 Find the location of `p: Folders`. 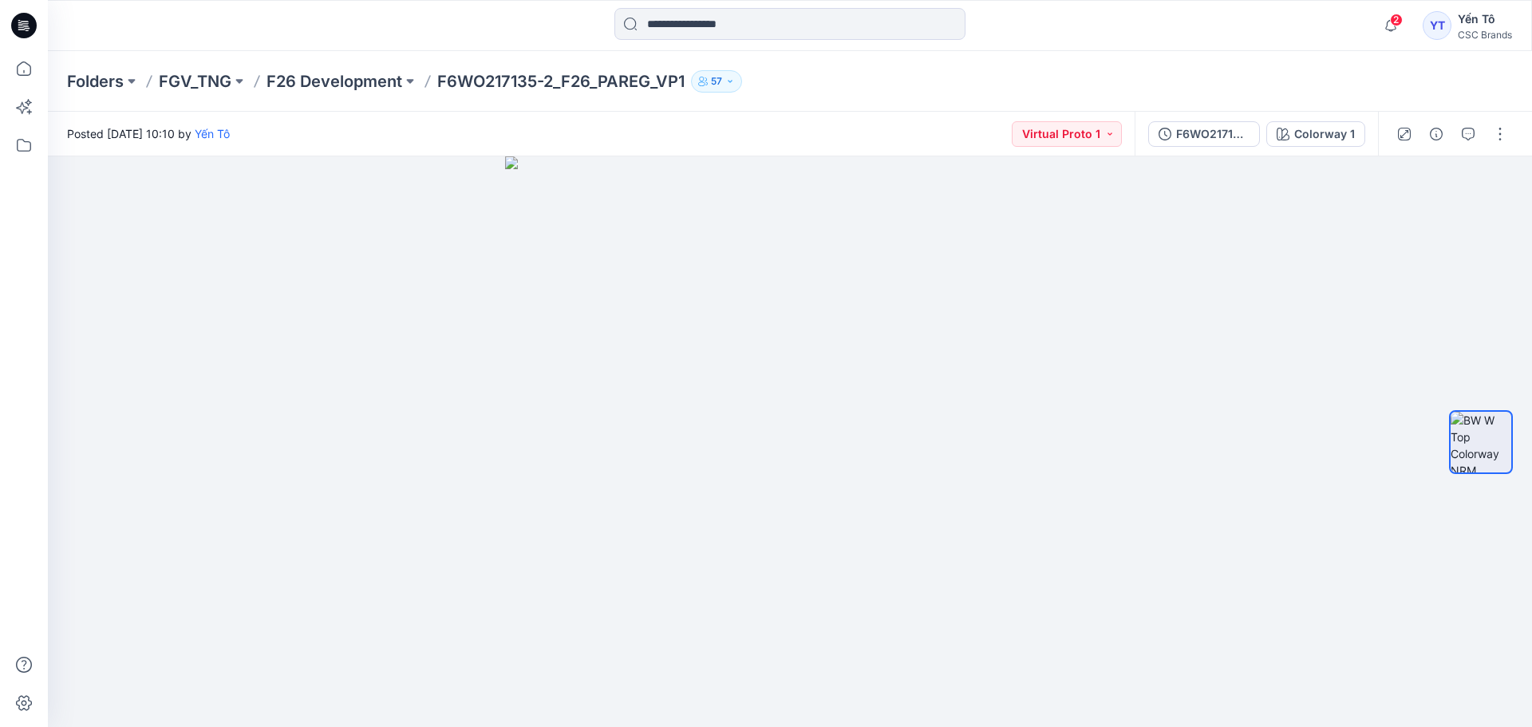

p: Folders is located at coordinates (95, 81).